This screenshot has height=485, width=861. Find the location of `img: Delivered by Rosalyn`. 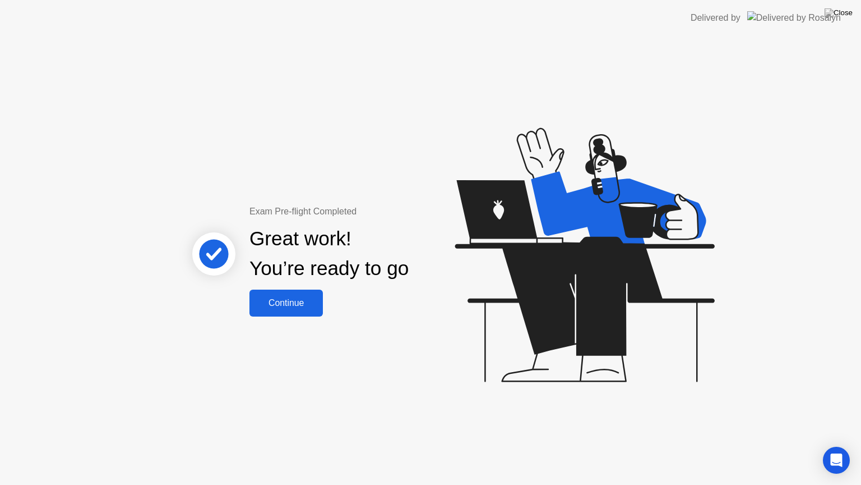

img: Delivered by Rosalyn is located at coordinates (794, 17).